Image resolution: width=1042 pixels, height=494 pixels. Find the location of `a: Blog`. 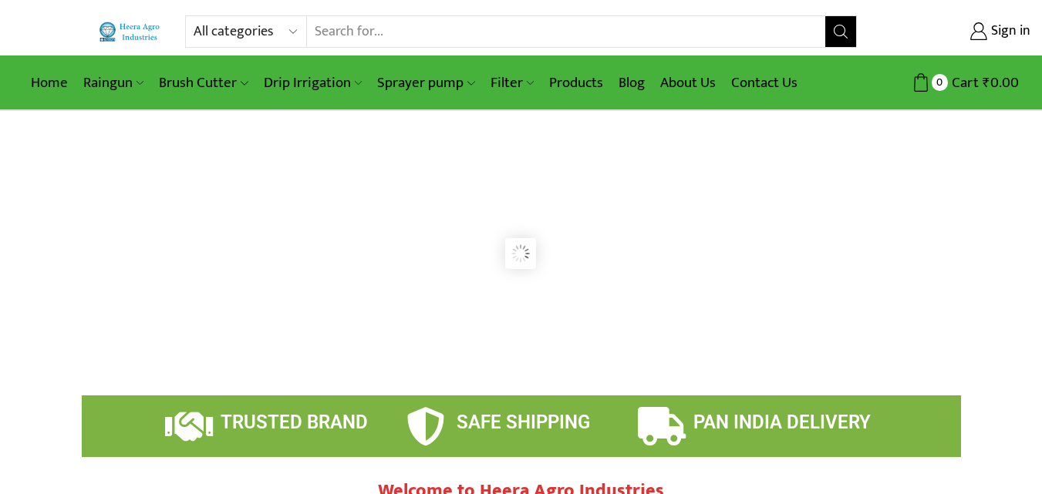

a: Blog is located at coordinates (632, 83).